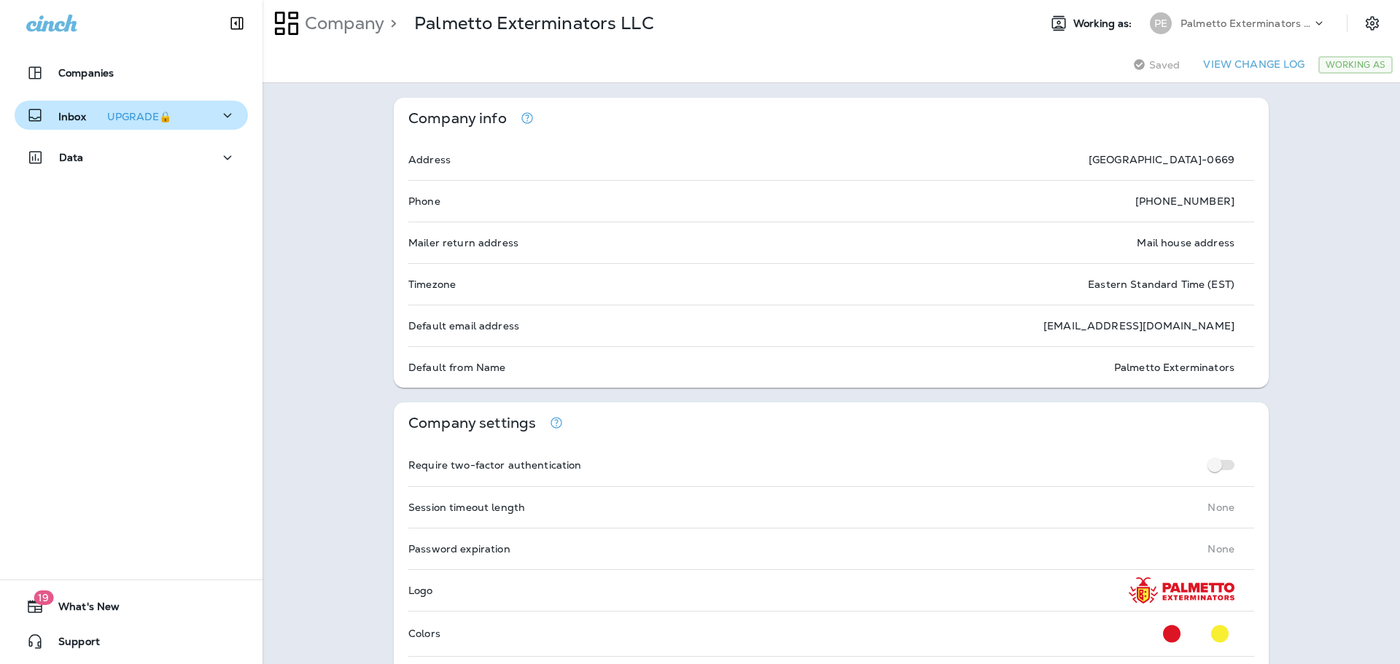 The width and height of the screenshot is (1400, 664). Describe the element at coordinates (139, 117) in the screenshot. I see `button: UPGRADE🔒` at that location.